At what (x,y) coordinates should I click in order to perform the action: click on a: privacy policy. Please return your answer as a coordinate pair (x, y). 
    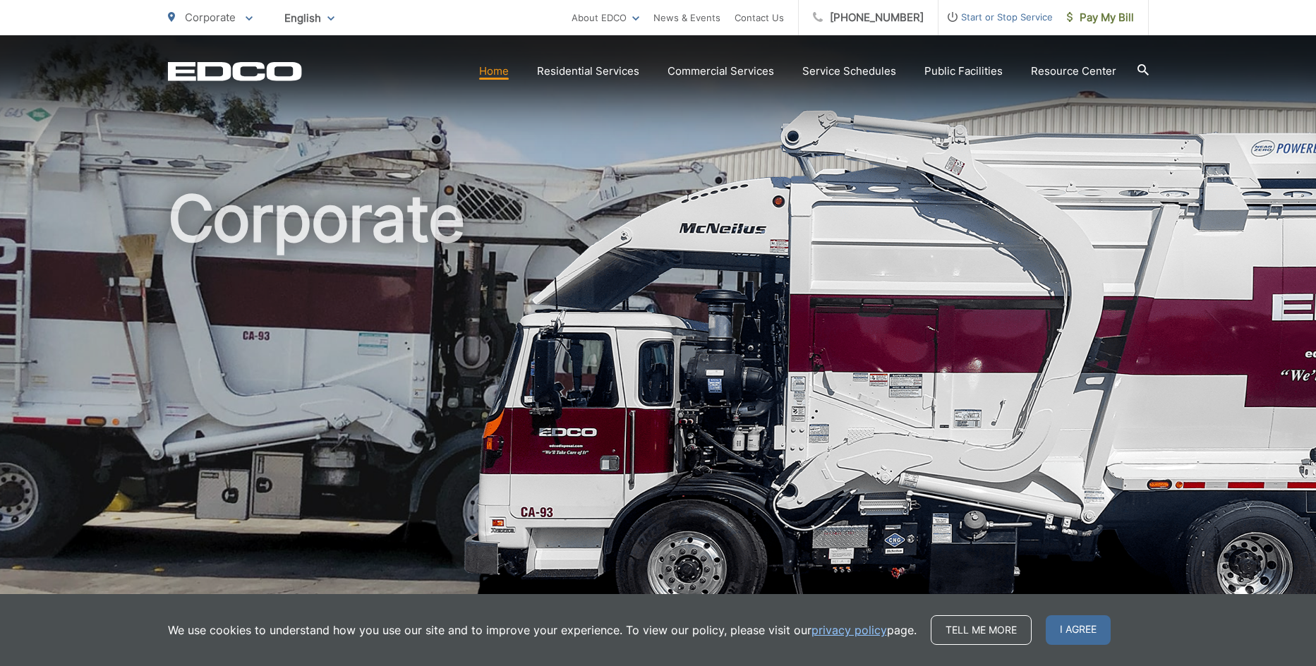
    Looking at the image, I should click on (849, 630).